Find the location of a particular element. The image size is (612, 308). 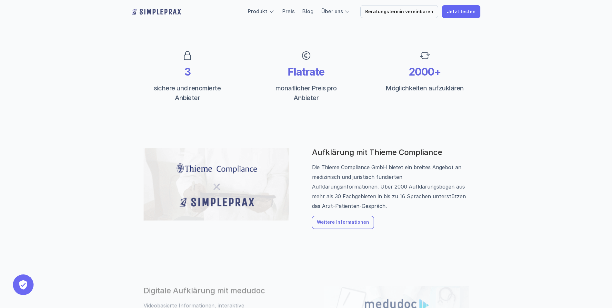

p: Jetzt testen is located at coordinates (461, 12).